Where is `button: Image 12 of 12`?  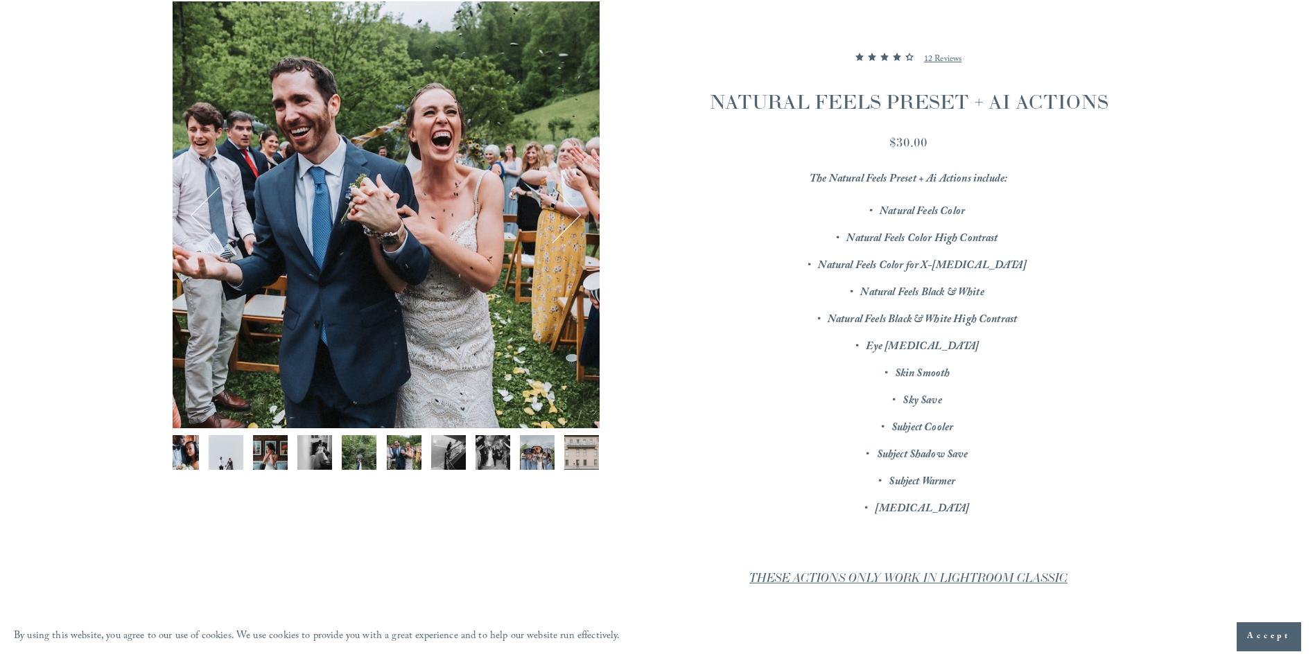
button: Image 12 of 12 is located at coordinates (582, 453).